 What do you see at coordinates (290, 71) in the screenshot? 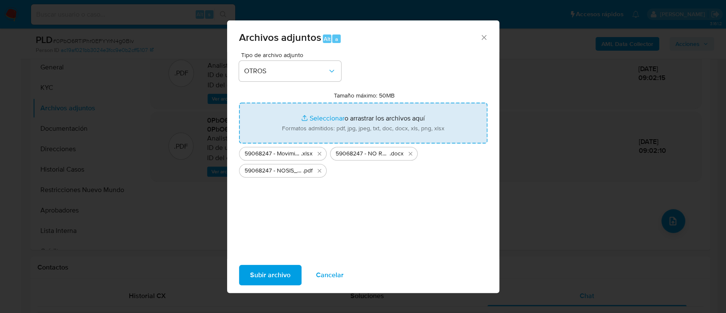
I see `button: OTROS` at bounding box center [290, 71].